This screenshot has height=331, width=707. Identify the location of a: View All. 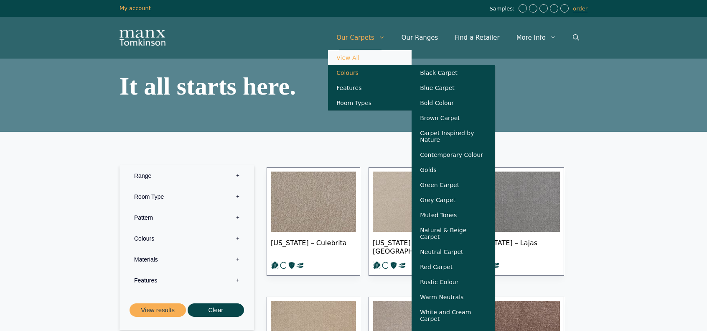
(370, 58).